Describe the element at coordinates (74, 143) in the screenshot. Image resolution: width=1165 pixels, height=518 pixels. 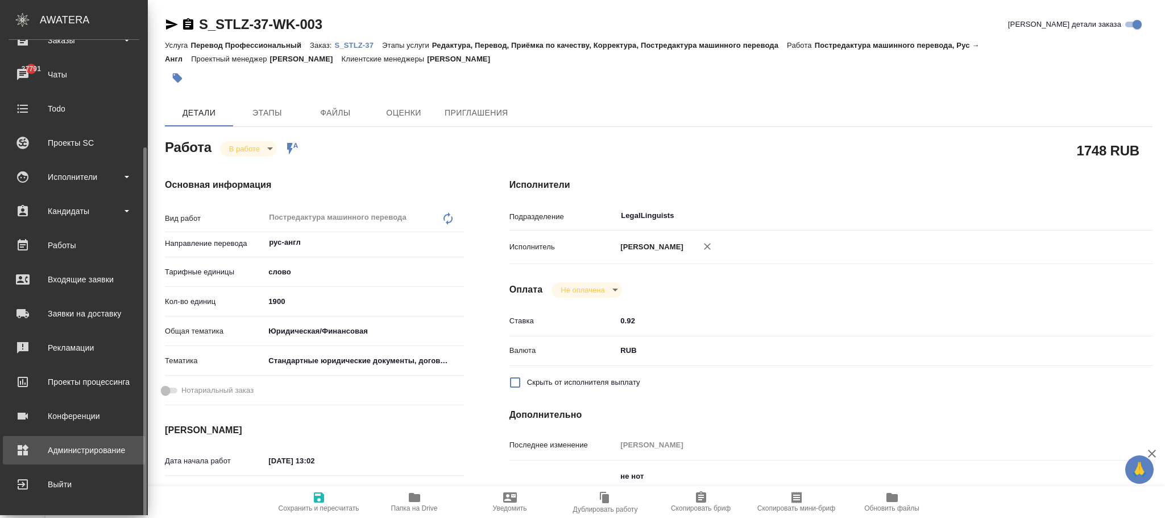
I see `a: Проекты SC` at that location.